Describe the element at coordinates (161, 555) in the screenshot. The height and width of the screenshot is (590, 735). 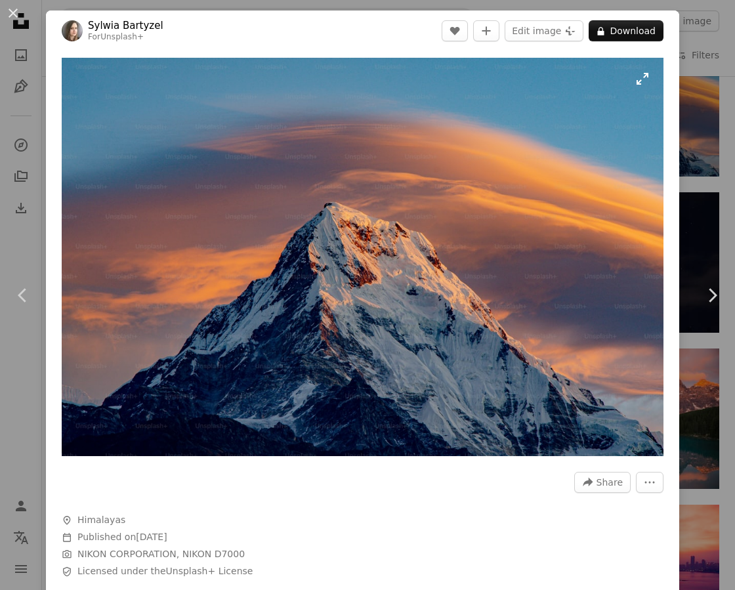
I see `button: NIKON CORPORATION, NIKON D7000` at that location.